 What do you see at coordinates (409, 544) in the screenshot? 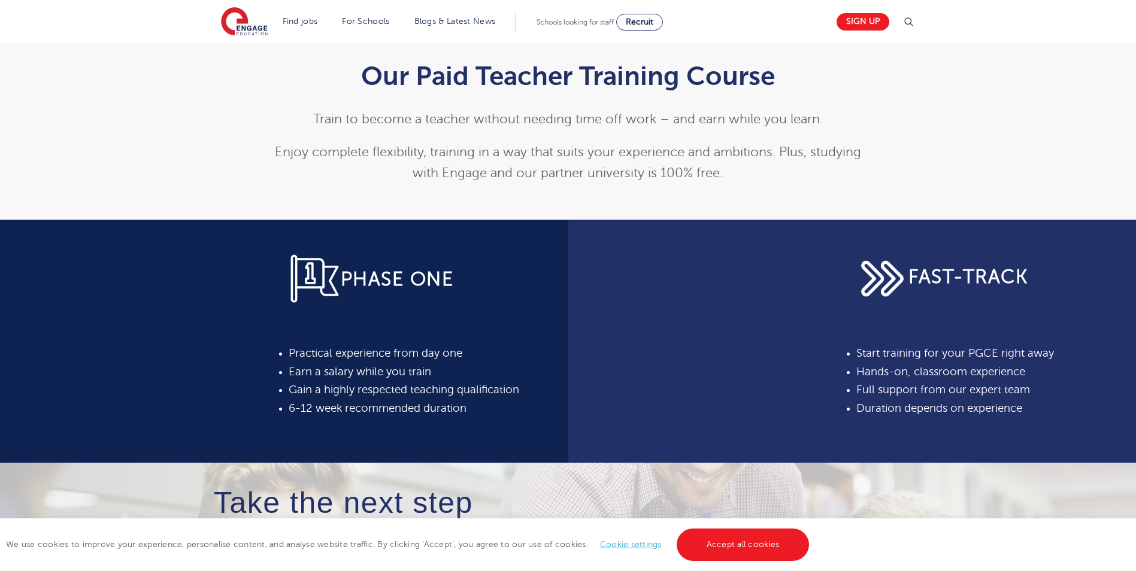
I see `span: We use cookies to improve your experience, personalise content, and analyse website traffic. By c...` at bounding box center [409, 544].